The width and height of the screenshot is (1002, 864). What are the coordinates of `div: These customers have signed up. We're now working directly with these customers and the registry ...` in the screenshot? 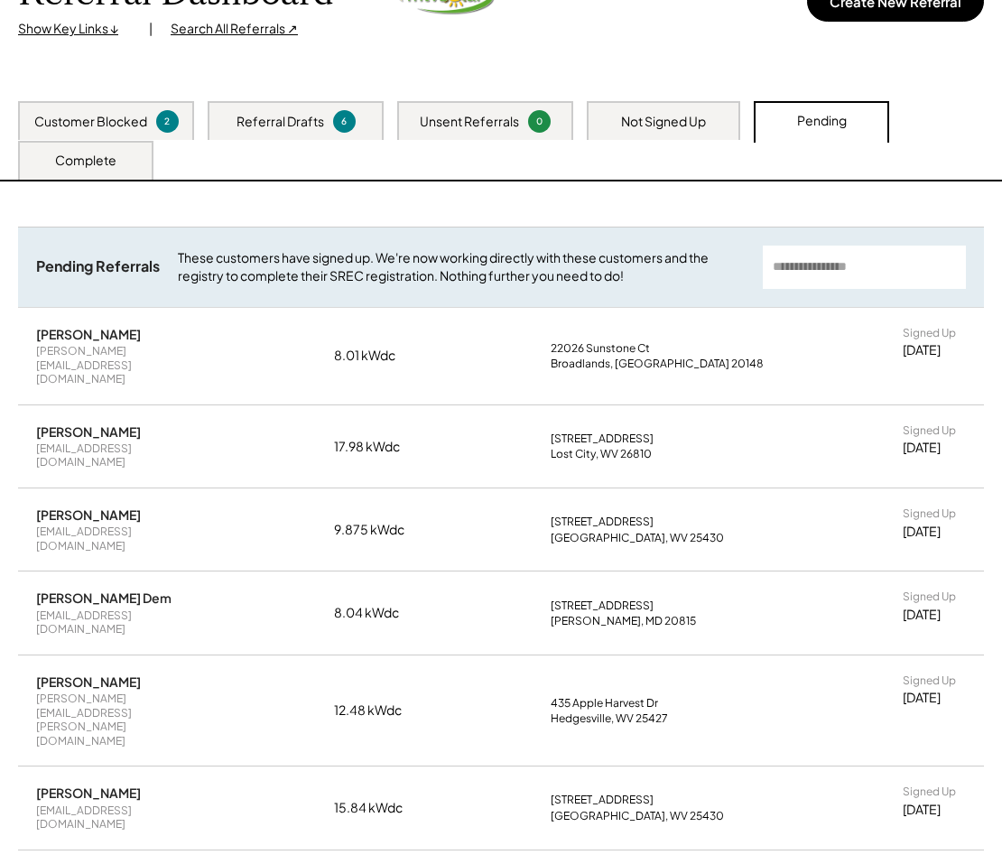 It's located at (461, 266).